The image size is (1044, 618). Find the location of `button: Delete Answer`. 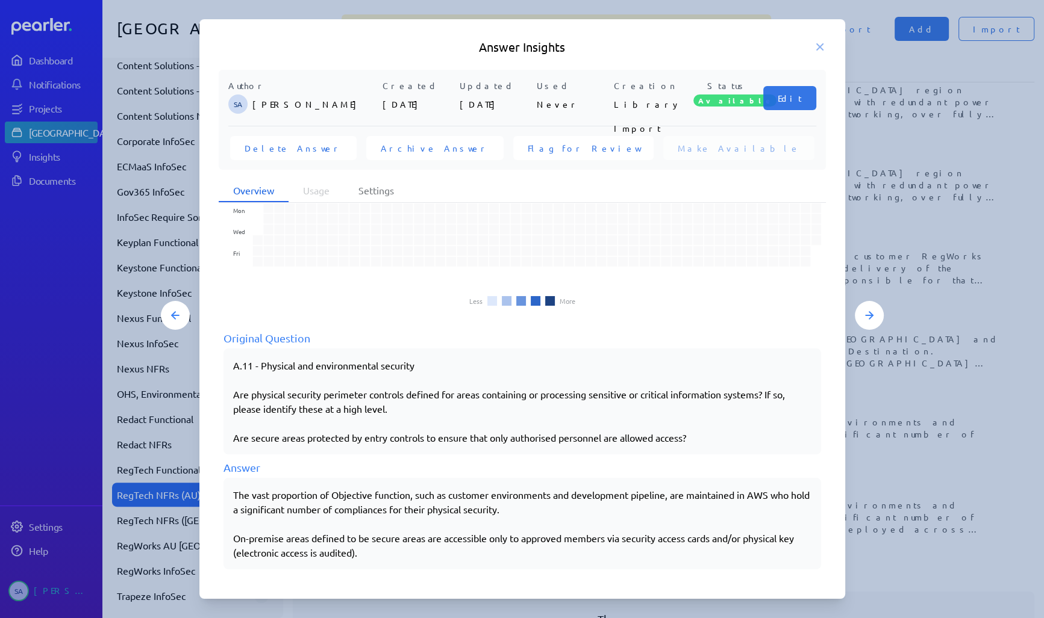

button: Delete Answer is located at coordinates (293, 148).